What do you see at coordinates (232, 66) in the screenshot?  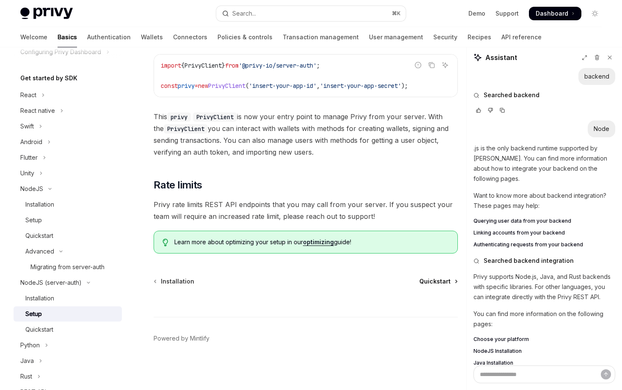 I see `span: from` at bounding box center [232, 66].